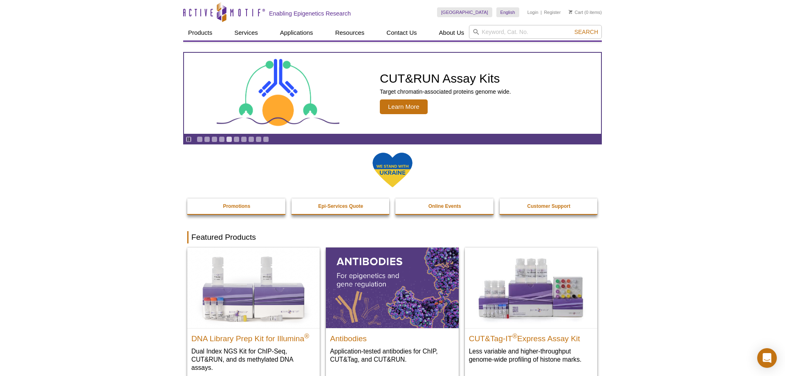 The height and width of the screenshot is (376, 785). What do you see at coordinates (237, 206) in the screenshot?
I see `a: Promotions` at bounding box center [237, 206].